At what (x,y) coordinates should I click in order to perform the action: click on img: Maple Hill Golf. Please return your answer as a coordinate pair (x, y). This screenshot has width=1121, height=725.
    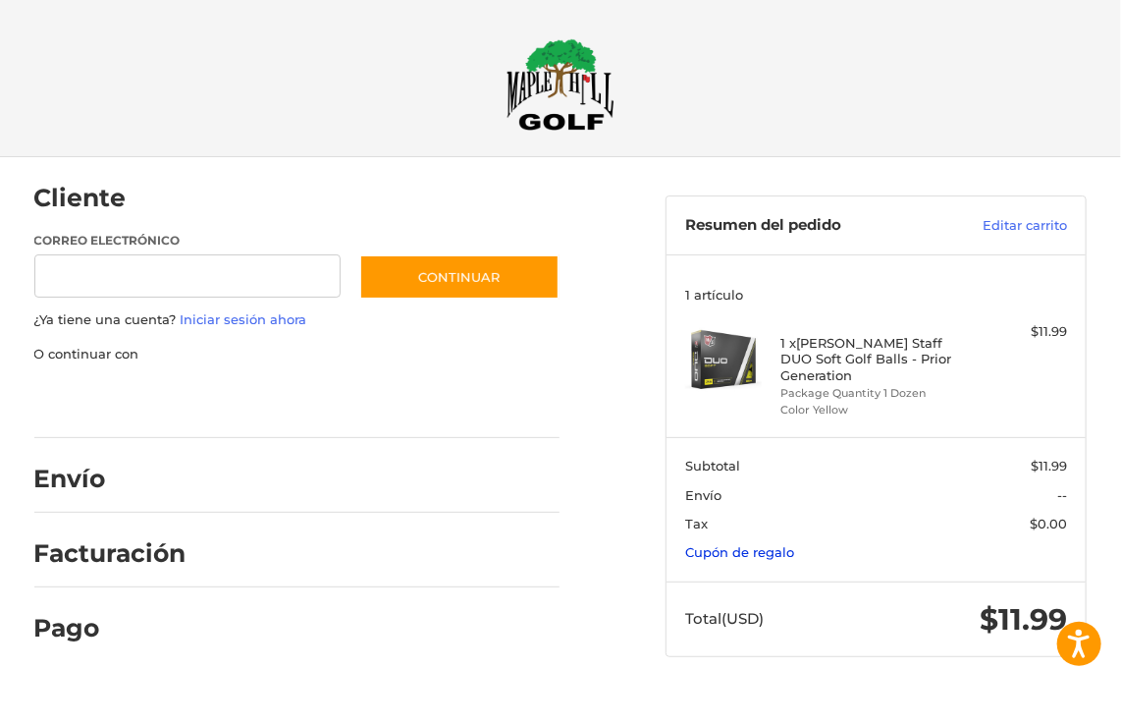
    Looking at the image, I should click on (561, 84).